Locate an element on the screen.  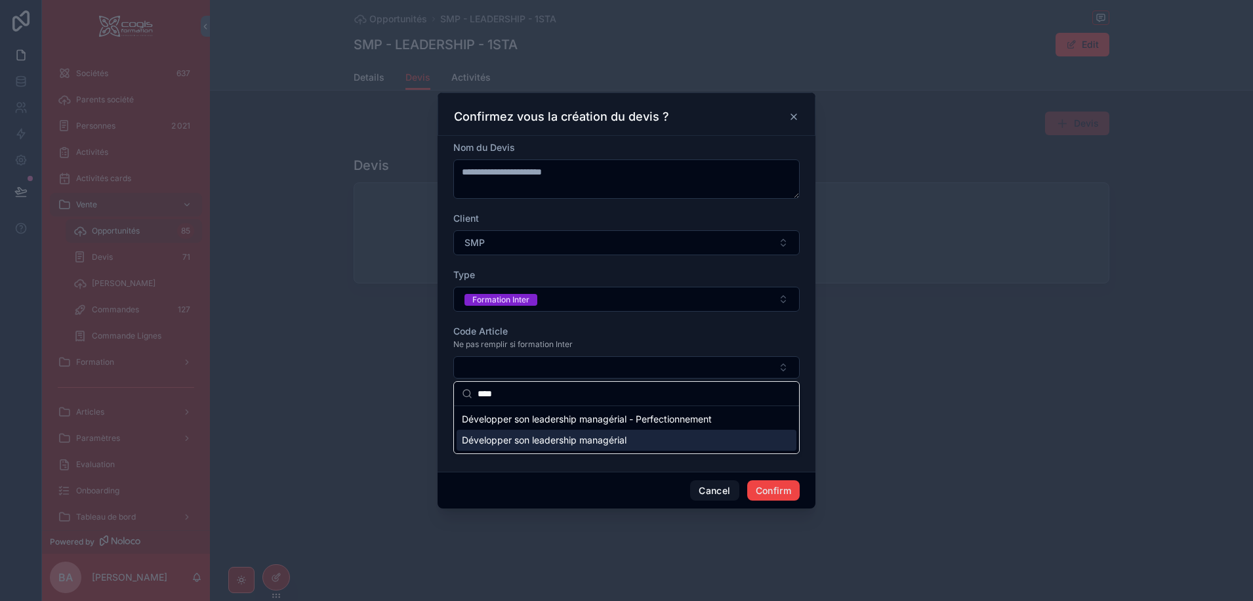
span: SMP is located at coordinates (474, 243).